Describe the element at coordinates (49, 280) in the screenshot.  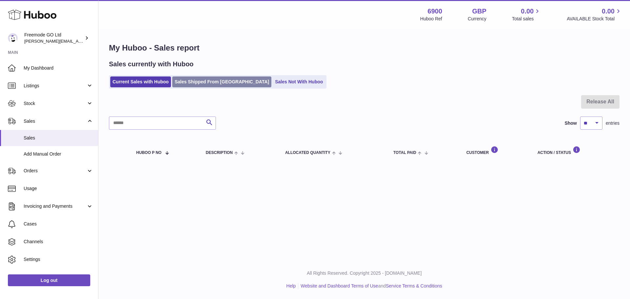
I see `a: Log out` at that location.